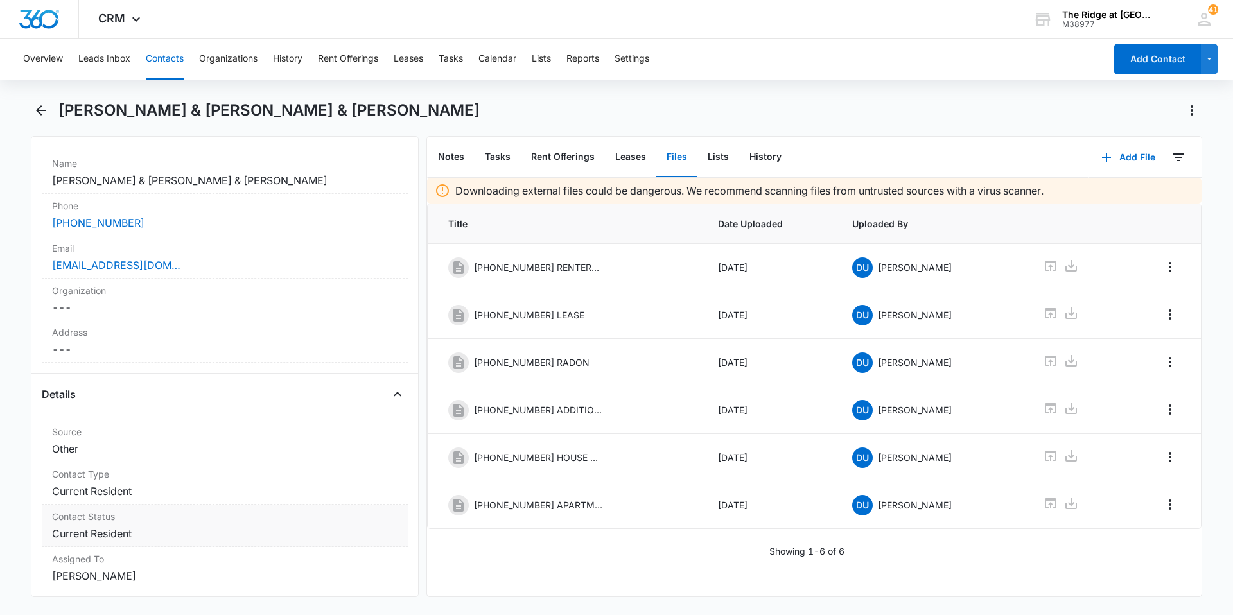 The width and height of the screenshot is (1233, 615). Describe the element at coordinates (749, 191) in the screenshot. I see `p: Downloading external files could be dangerous. We recommend scanning files from untrusted sources...` at that location.